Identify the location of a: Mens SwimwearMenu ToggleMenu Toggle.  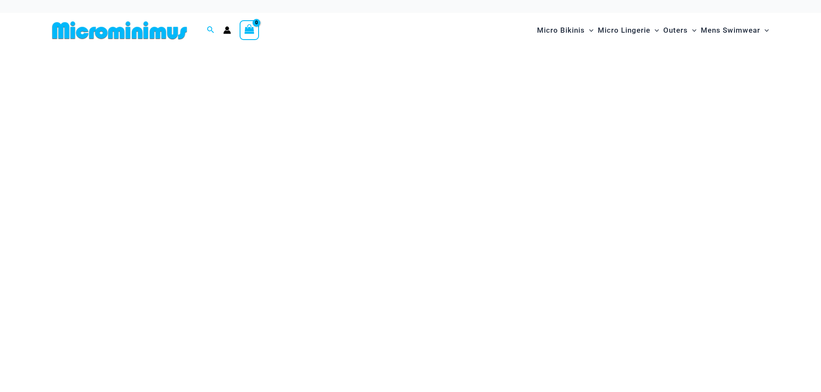
(734, 30).